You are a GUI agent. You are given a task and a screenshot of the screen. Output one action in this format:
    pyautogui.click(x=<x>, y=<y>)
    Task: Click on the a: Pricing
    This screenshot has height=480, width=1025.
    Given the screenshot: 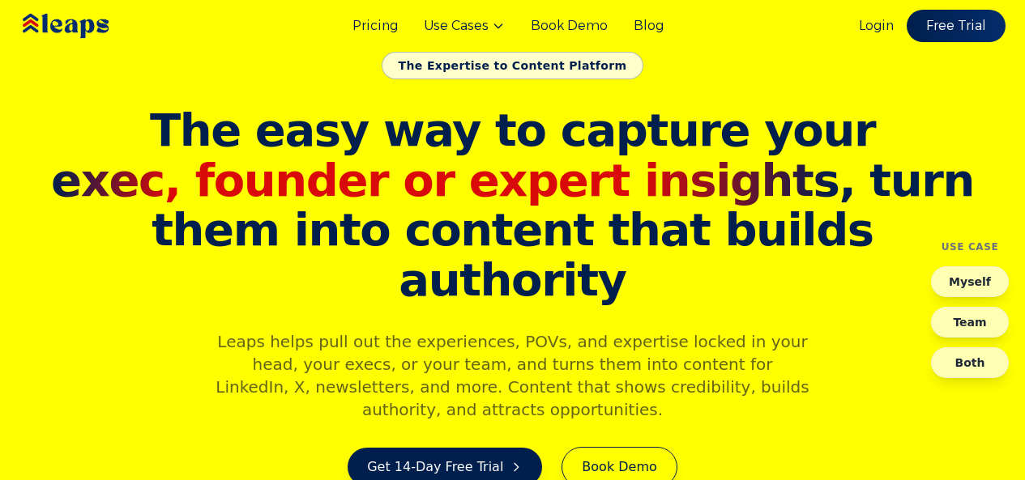 What is the action you would take?
    pyautogui.click(x=375, y=26)
    